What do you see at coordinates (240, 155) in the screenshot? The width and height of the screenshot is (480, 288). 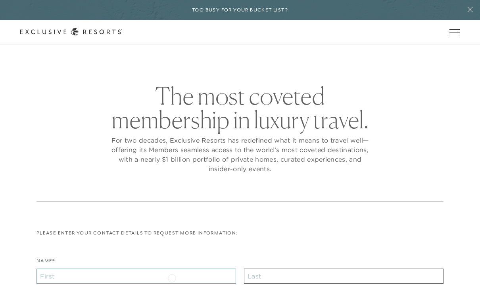 I see `p: For two decades, Exclusive Resorts has redefined what it means to travel well—offering its Member...` at bounding box center [240, 155].